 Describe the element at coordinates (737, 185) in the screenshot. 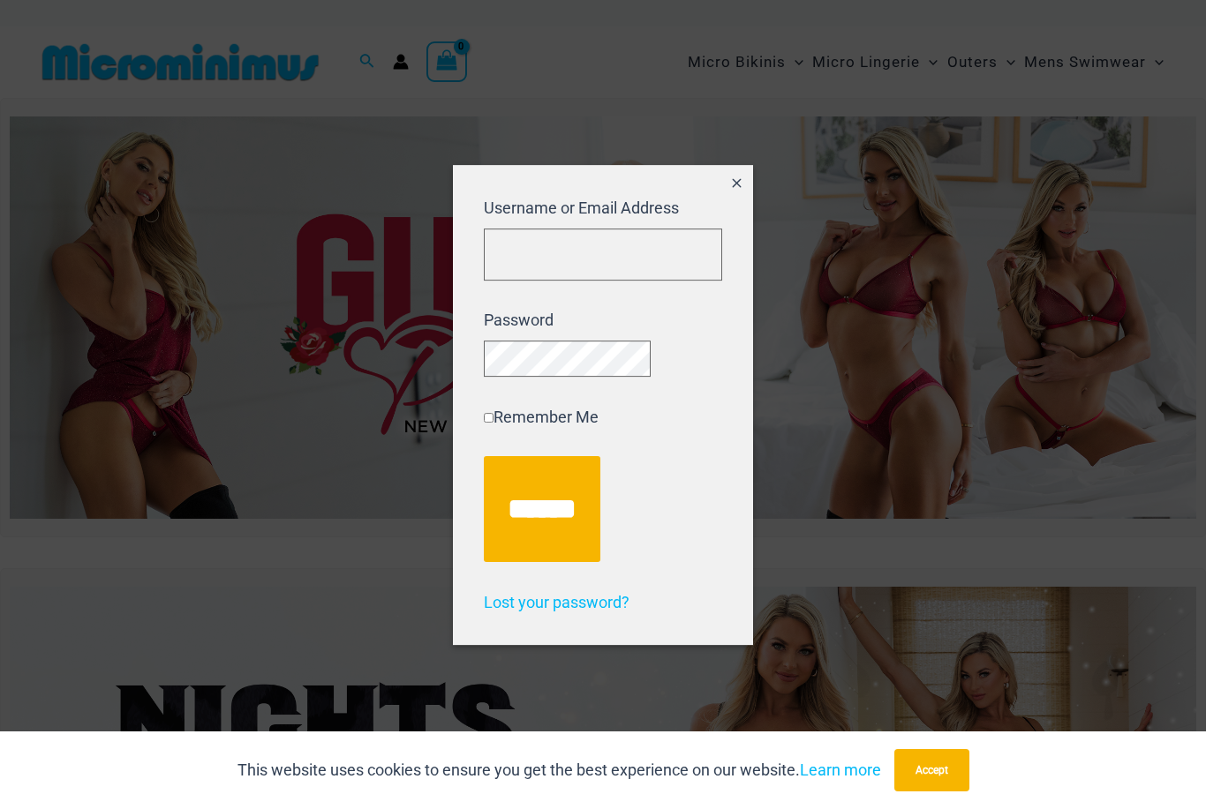

I see `button: Close popup` at that location.